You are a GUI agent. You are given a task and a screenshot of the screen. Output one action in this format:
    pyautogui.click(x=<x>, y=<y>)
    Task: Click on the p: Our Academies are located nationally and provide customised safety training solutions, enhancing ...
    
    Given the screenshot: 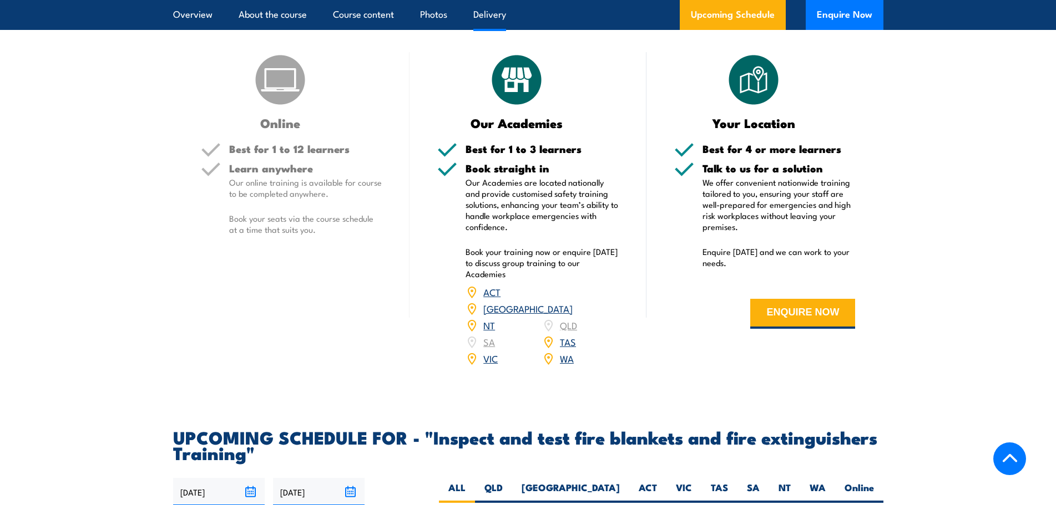 What is the action you would take?
    pyautogui.click(x=542, y=205)
    